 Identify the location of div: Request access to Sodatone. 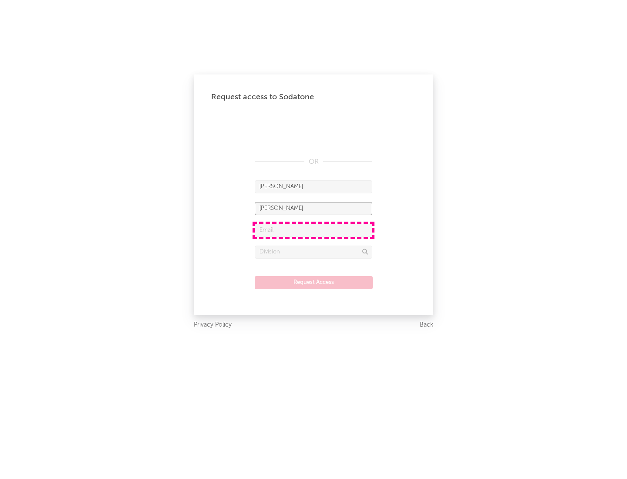
(314, 97).